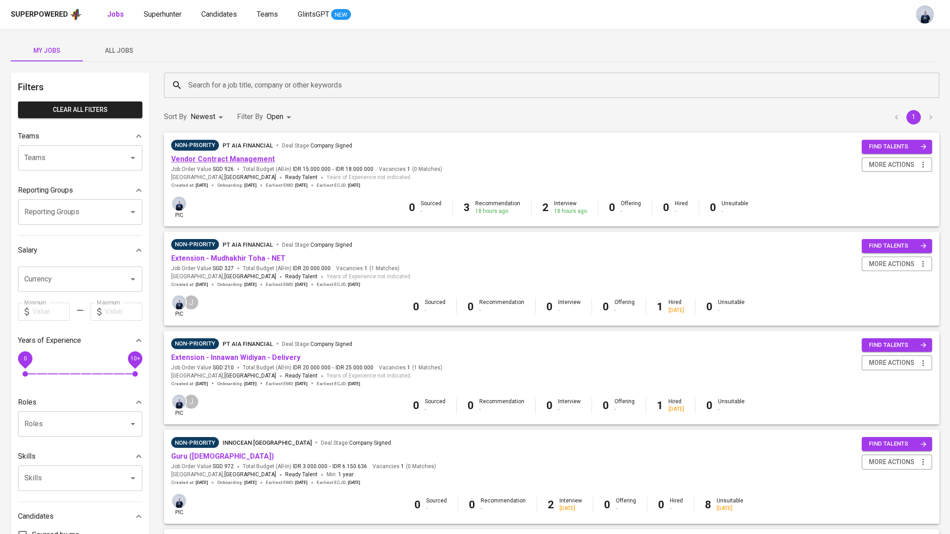 Image resolution: width=950 pixels, height=534 pixels. I want to click on div: Teams, so click(80, 136).